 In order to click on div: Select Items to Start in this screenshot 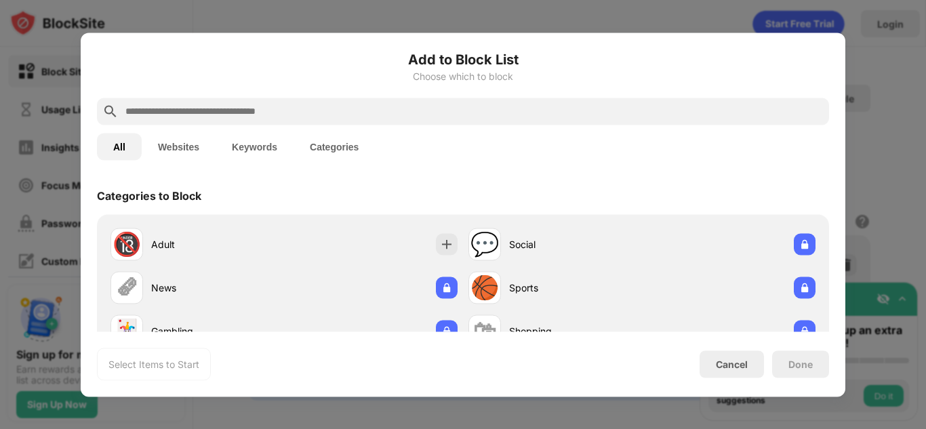, I will do `click(154, 364)`.